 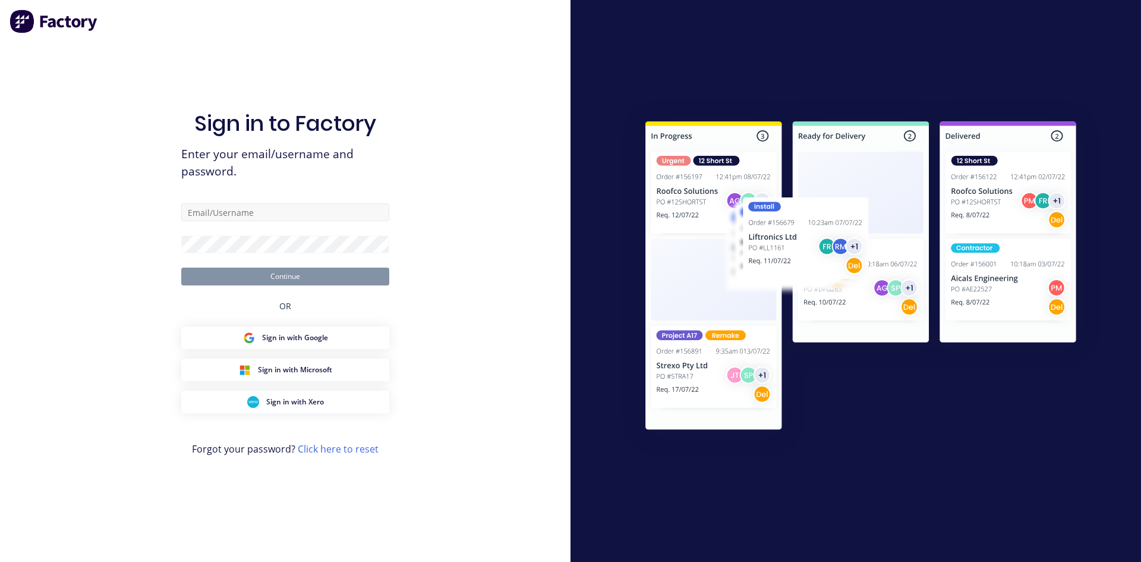 What do you see at coordinates (285, 370) in the screenshot?
I see `button: Microsoft Sign inSign in with Microsoft` at bounding box center [285, 370].